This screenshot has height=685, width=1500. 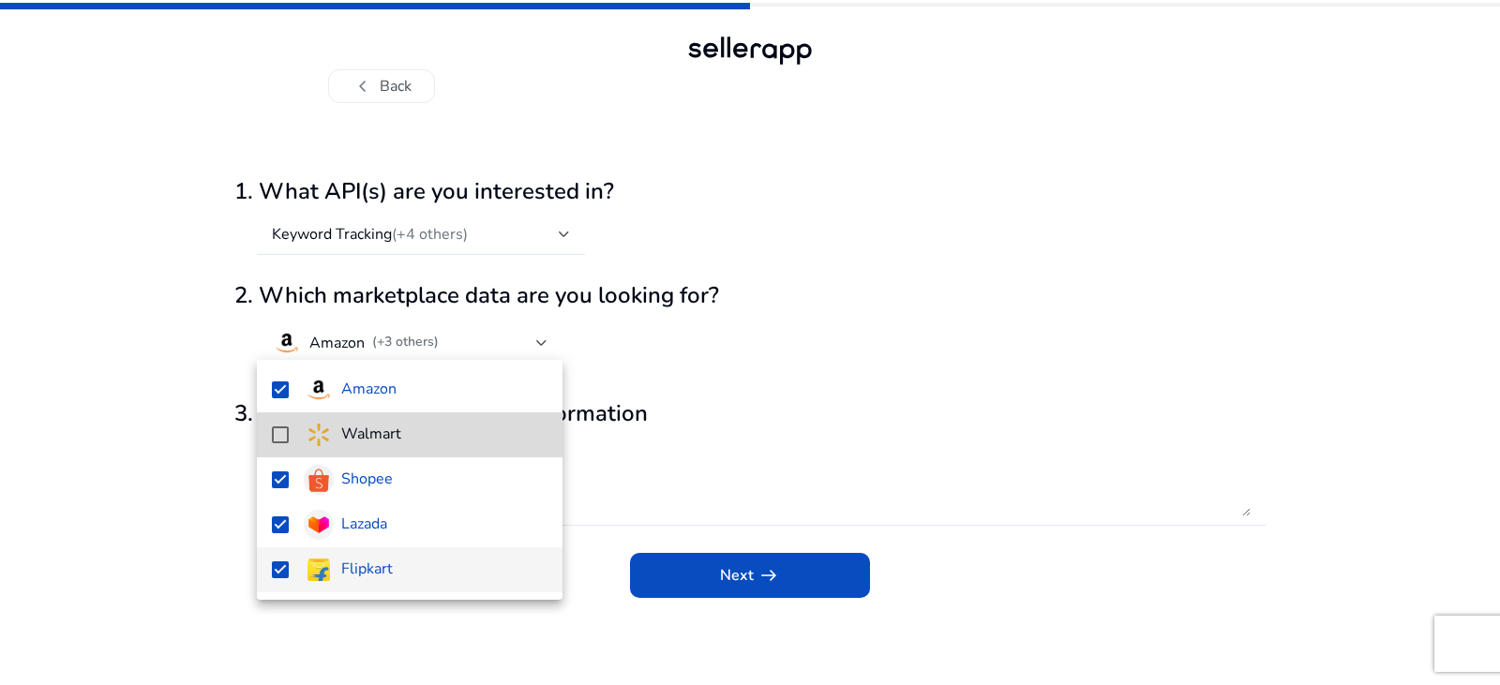 I want to click on h4: Lazada, so click(x=364, y=524).